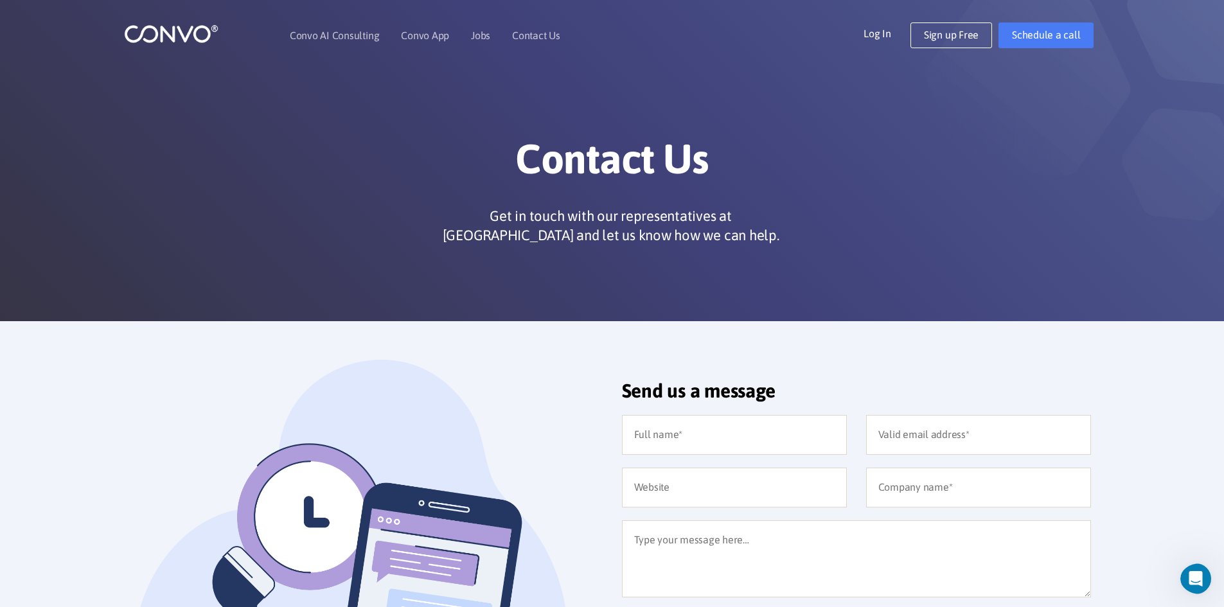 The height and width of the screenshot is (607, 1224). What do you see at coordinates (334, 35) in the screenshot?
I see `a: Convo AI Consulting` at bounding box center [334, 35].